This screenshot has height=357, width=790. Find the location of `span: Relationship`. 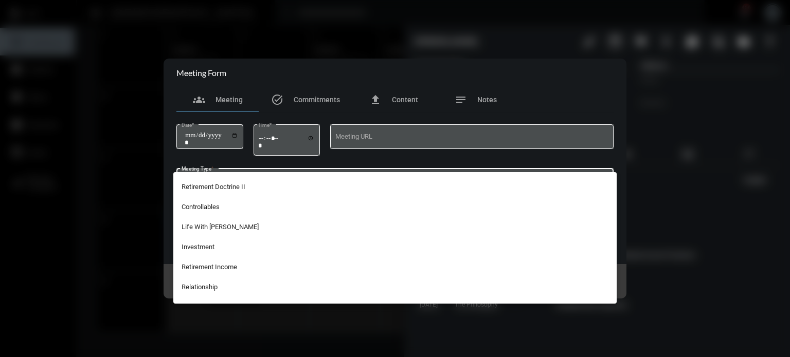

span: Relationship is located at coordinates (395, 287).